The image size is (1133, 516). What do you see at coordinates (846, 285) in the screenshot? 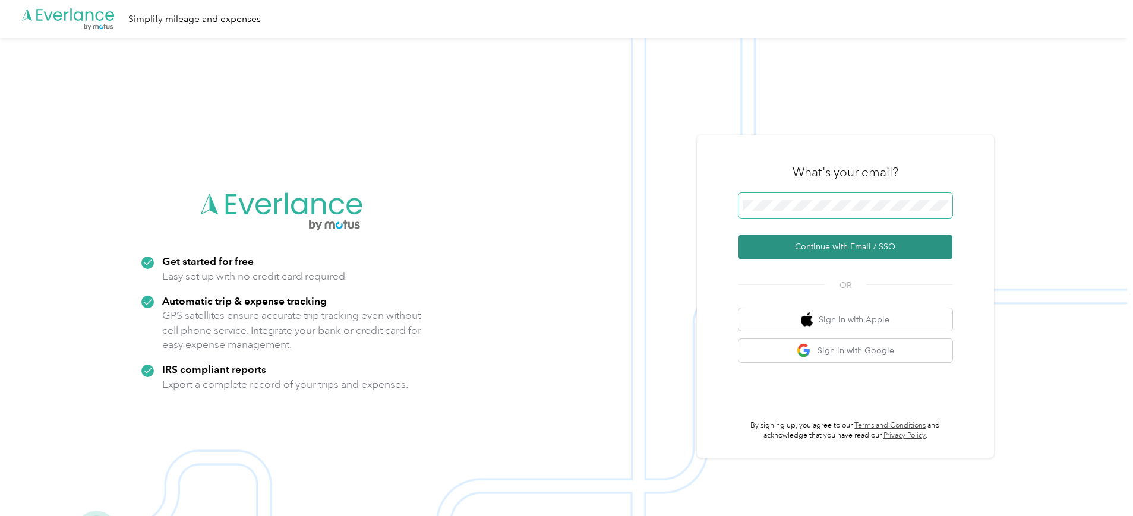
I see `span: OR` at bounding box center [846, 285].